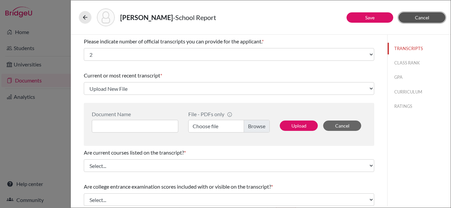 This screenshot has height=208, width=451. I want to click on button: Cancel, so click(343, 126).